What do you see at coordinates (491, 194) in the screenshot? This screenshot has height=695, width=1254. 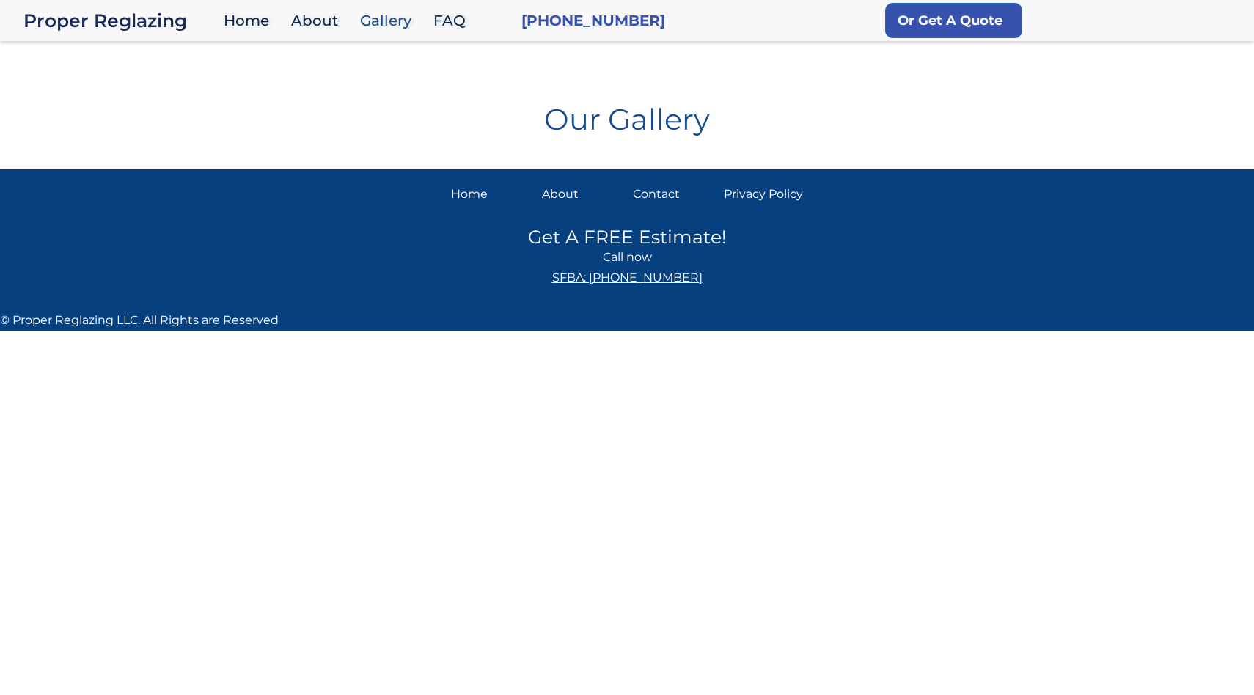 I see `div: Home` at bounding box center [491, 194].